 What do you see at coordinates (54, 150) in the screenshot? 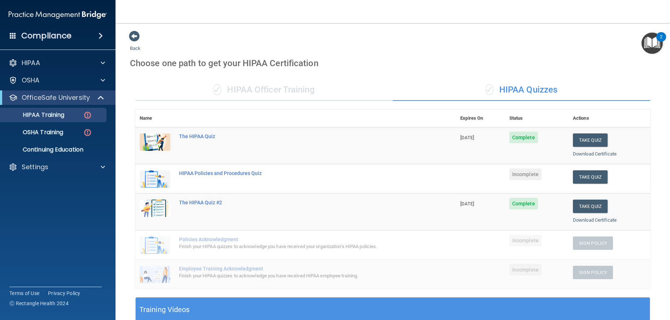
I see `p: Continuing Education` at bounding box center [54, 150].